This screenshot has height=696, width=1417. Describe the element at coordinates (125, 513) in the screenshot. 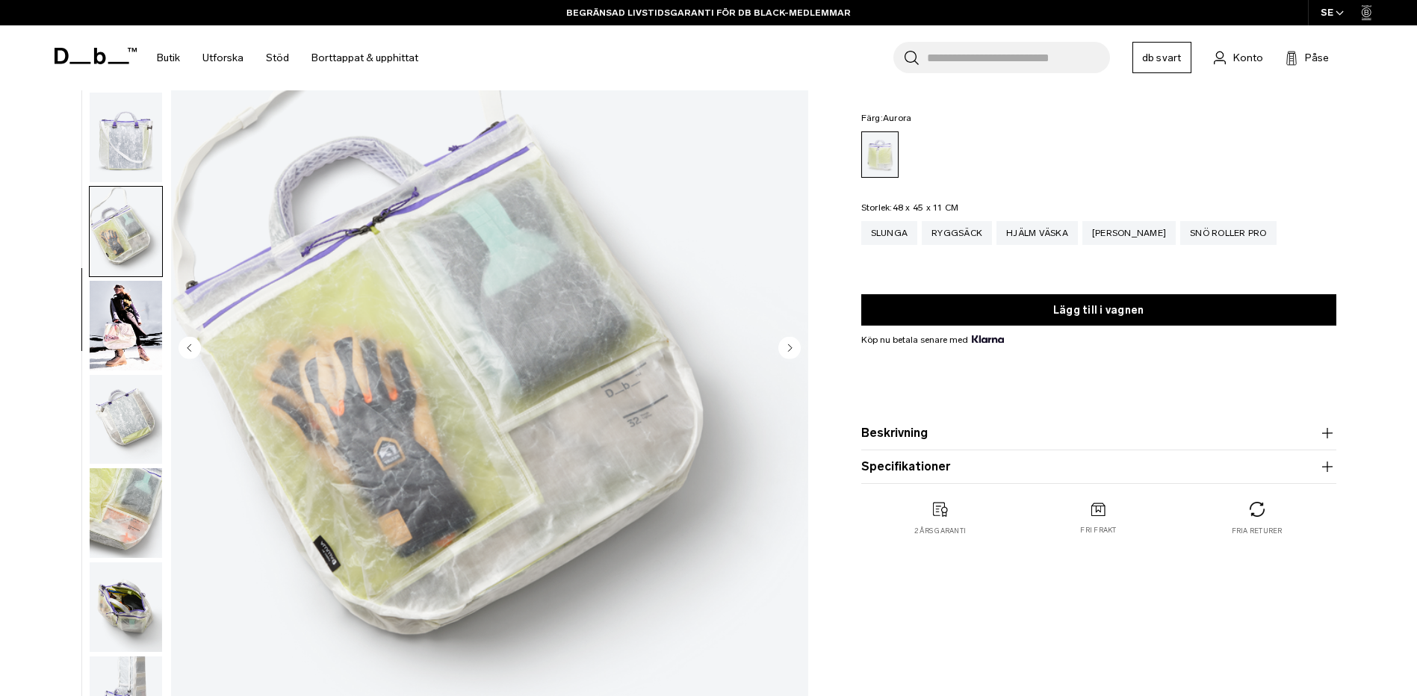

I see `button: Weigh_Lighter_Helmet_Bag_32L_6.png` at that location.